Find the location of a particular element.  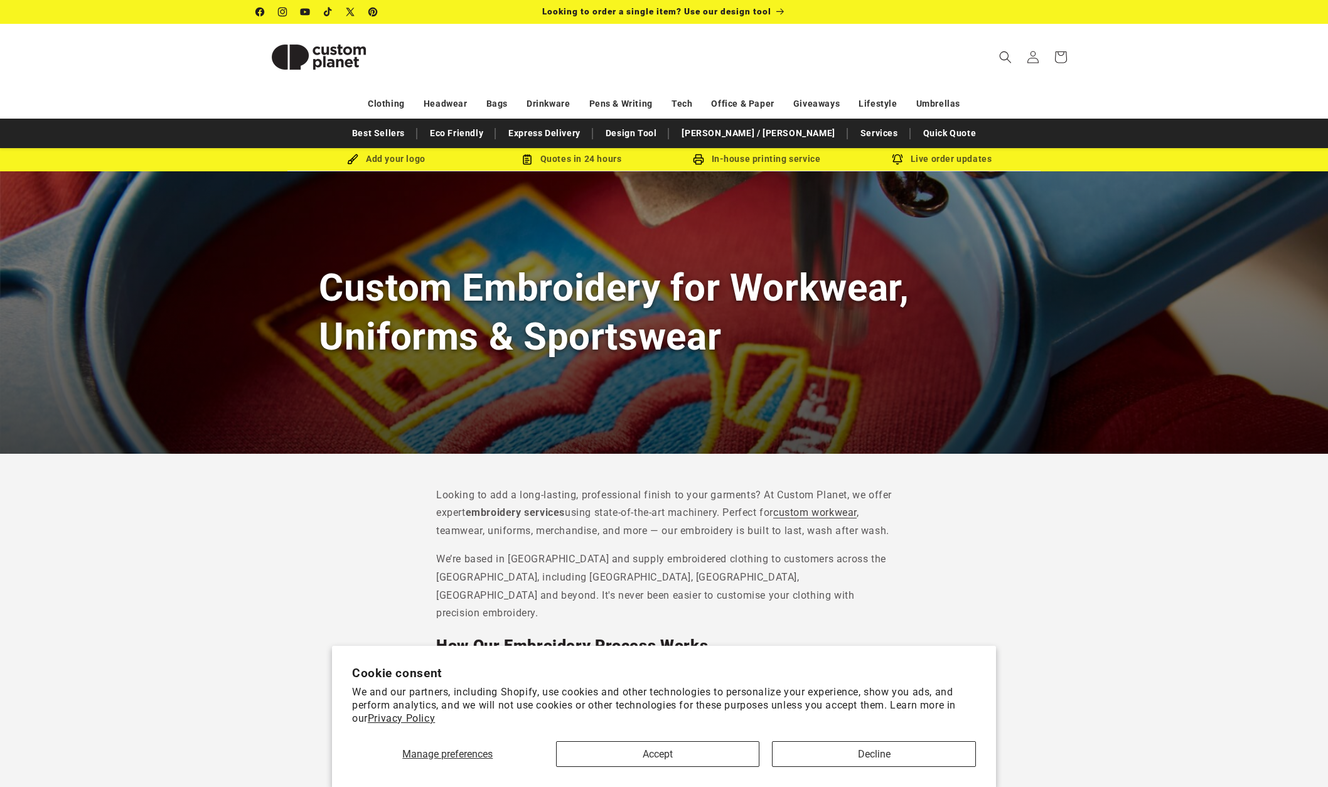

h2: How Our Embroidery Process Works is located at coordinates (664, 646).